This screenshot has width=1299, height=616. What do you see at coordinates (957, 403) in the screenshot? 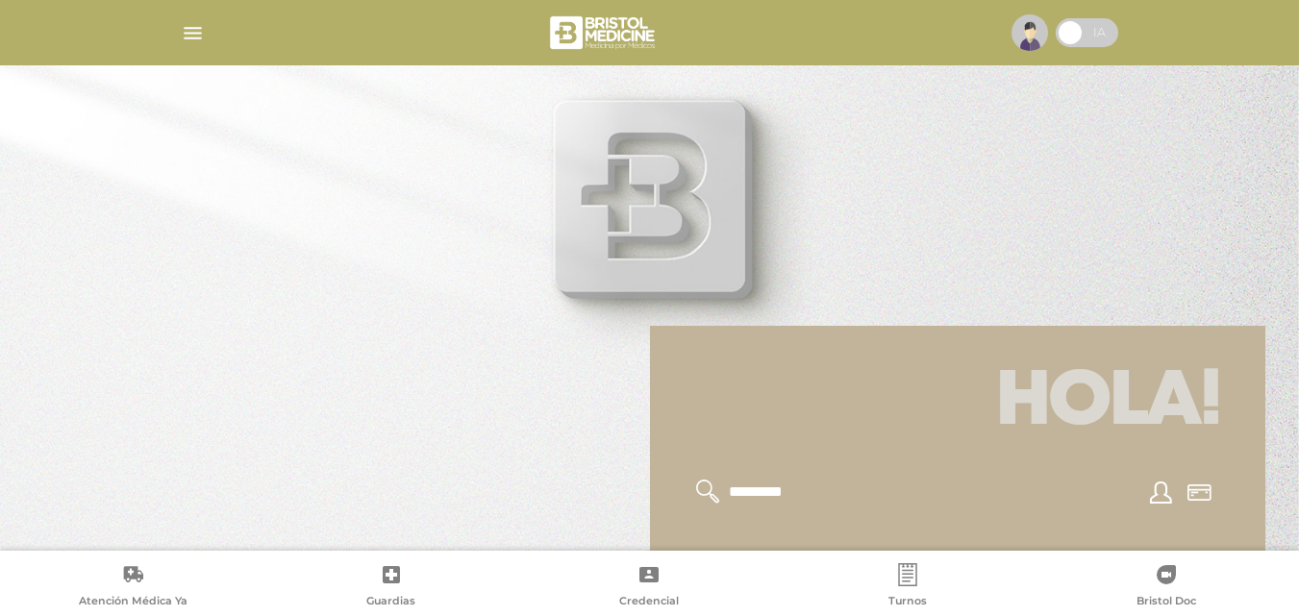
I see `h1: Hola!` at bounding box center [957, 403].